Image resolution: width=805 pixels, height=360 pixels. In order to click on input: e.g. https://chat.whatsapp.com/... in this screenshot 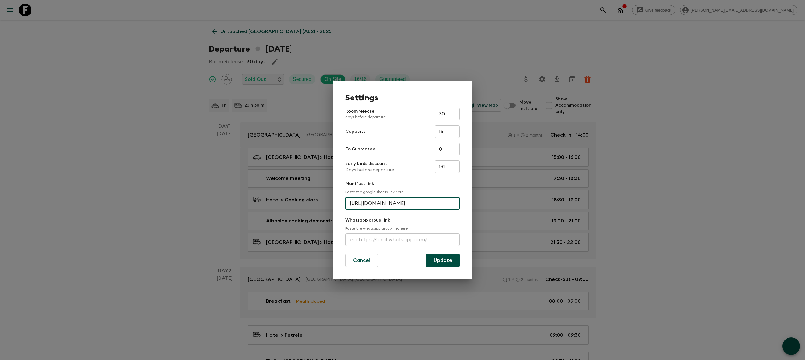, I will do `click(403, 240)`.